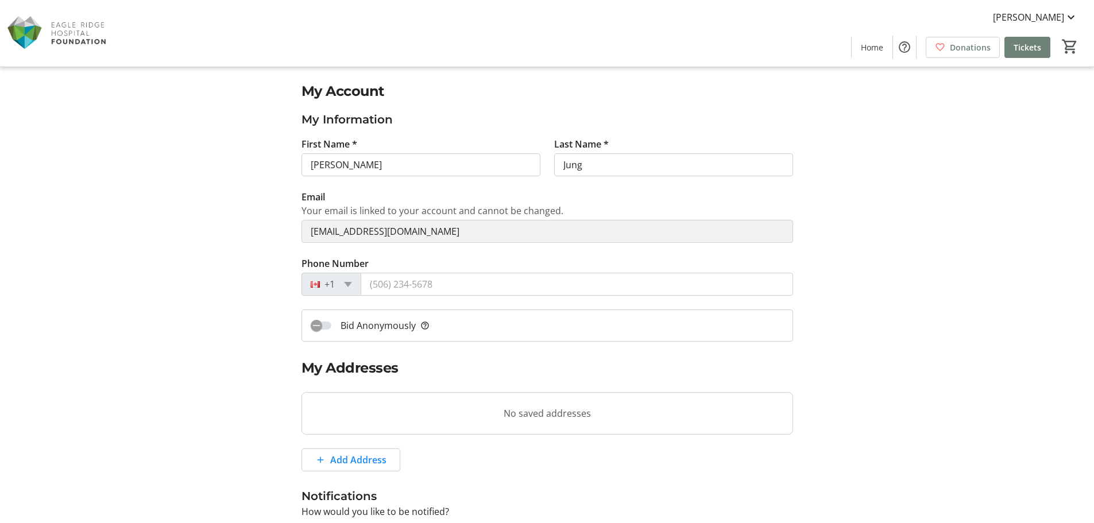  Describe the element at coordinates (547, 211) in the screenshot. I see `div: Your email is linked to your account and cannot be changed.` at that location.